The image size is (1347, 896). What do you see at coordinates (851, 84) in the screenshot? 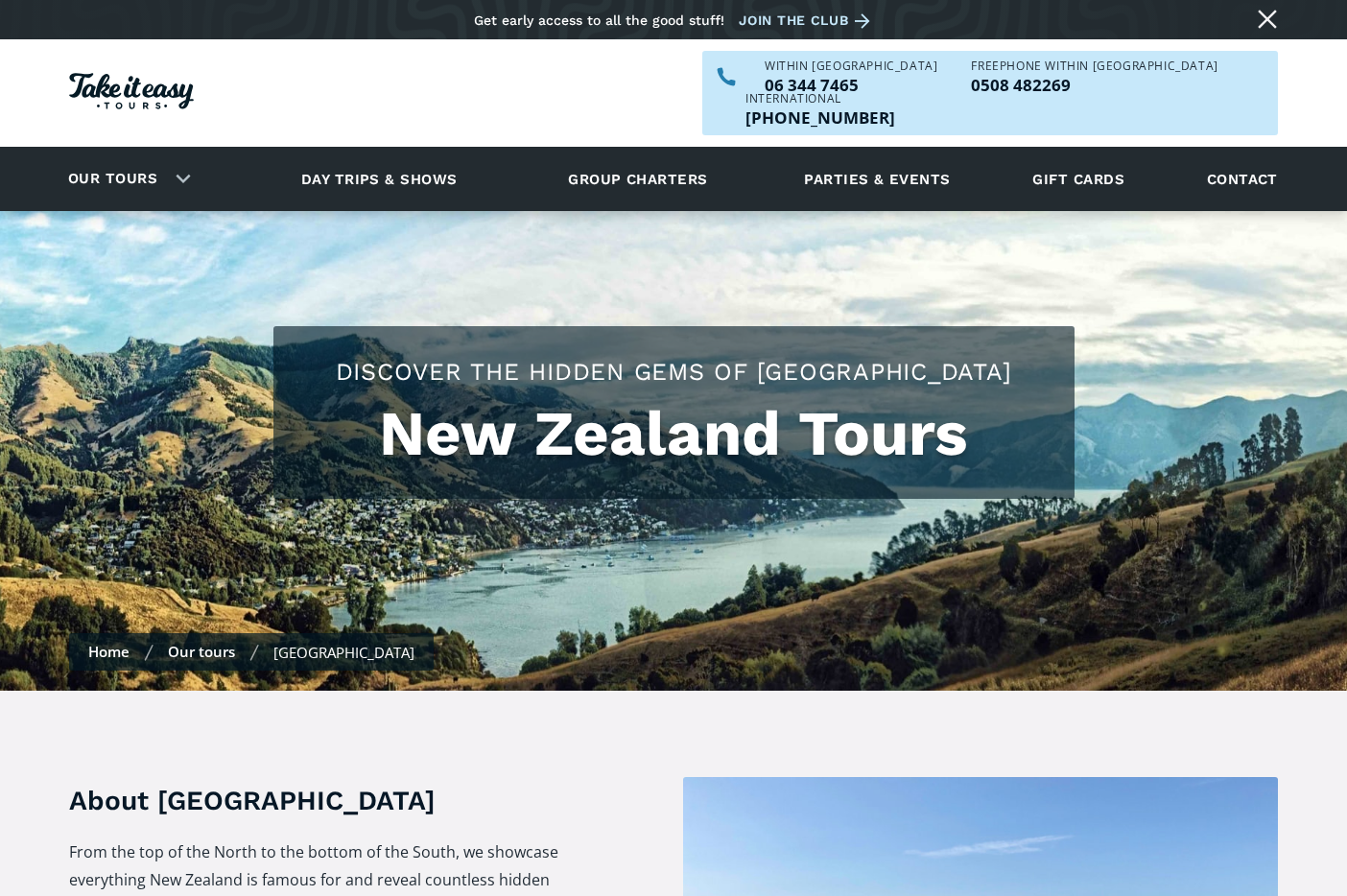
I see `p: 06 344 7465` at bounding box center [851, 84].